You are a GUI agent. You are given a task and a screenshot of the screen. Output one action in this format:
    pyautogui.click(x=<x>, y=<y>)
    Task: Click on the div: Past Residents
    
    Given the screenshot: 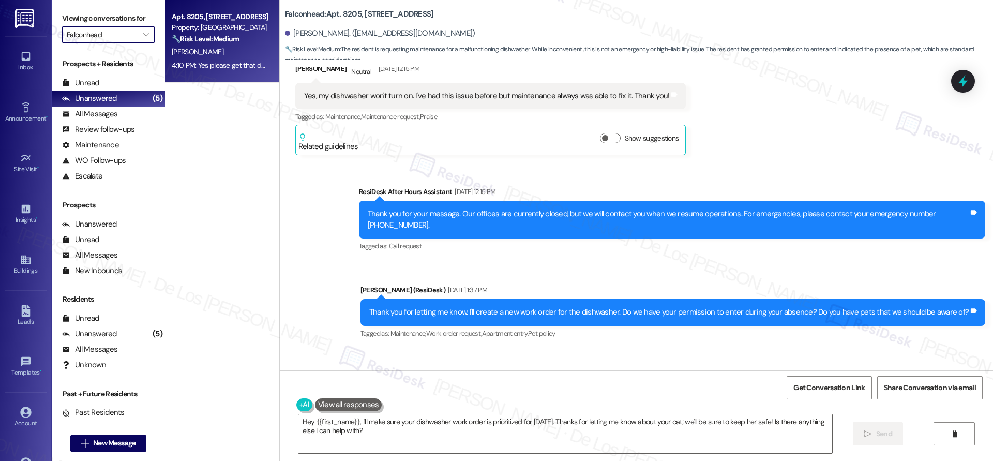 What is the action you would take?
    pyautogui.click(x=93, y=412)
    